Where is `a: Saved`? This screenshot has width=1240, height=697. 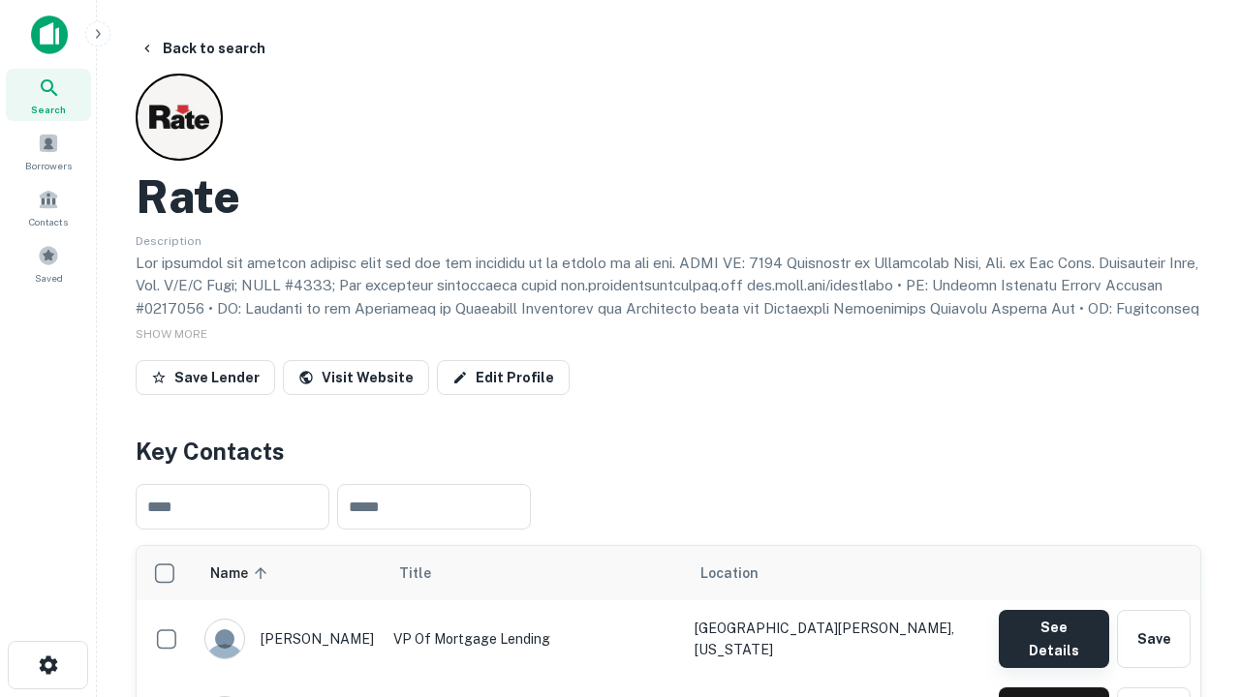
a: Saved is located at coordinates (48, 263).